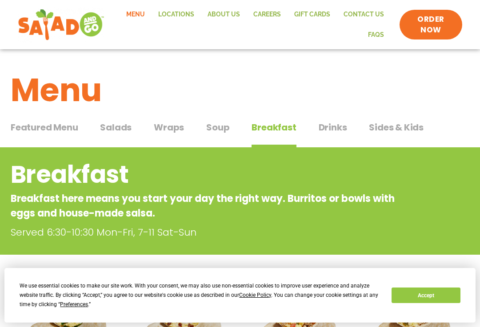 This screenshot has width=480, height=327. Describe the element at coordinates (176, 15) in the screenshot. I see `a: Locations` at that location.